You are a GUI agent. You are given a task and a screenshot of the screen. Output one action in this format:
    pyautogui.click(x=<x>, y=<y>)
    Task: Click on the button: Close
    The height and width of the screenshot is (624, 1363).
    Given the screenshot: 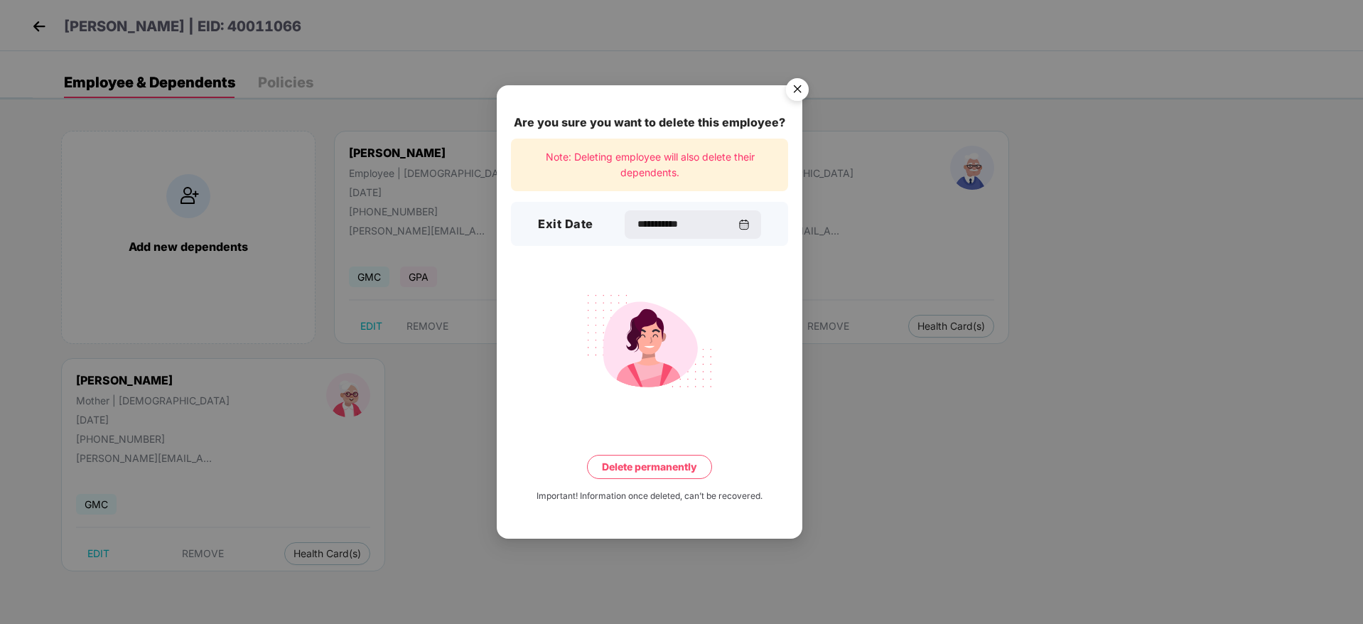 What is the action you would take?
    pyautogui.click(x=797, y=91)
    